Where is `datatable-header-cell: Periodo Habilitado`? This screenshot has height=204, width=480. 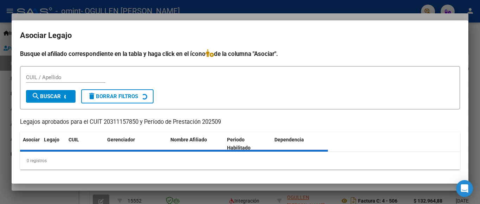
datatable-header-cell: Periodo Habilitado is located at coordinates (248, 144).